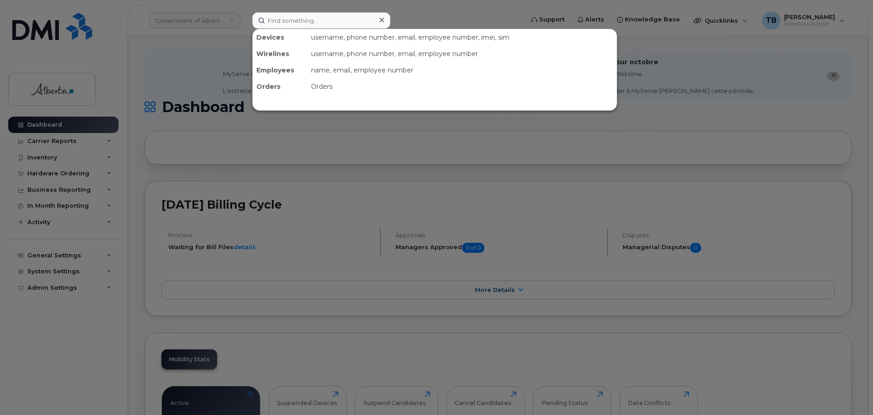 The image size is (873, 415). I want to click on div: Employees, so click(280, 70).